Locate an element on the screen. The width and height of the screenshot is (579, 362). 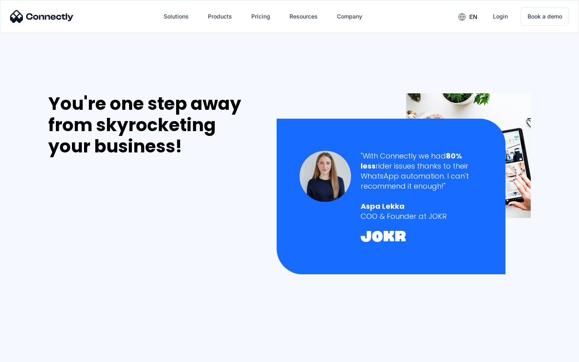
strong: 80% less is located at coordinates (411, 161).